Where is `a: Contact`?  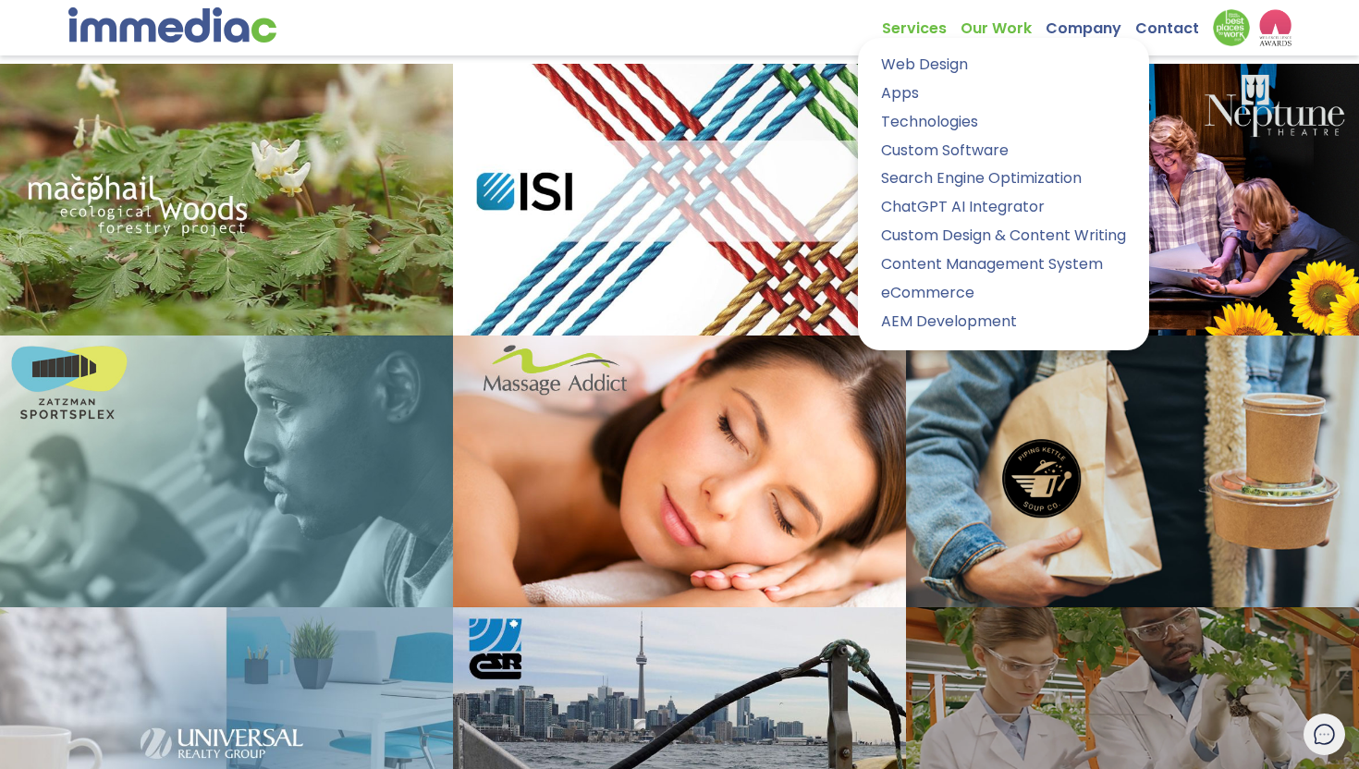
a: Contact is located at coordinates (1174, 23).